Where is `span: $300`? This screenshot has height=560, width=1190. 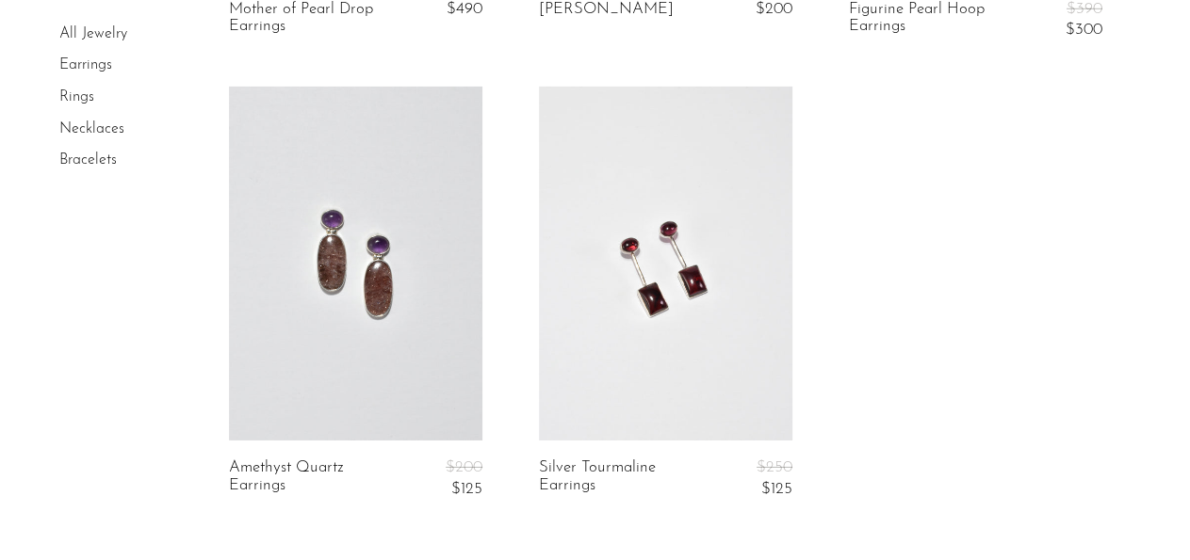
span: $300 is located at coordinates (1083, 29).